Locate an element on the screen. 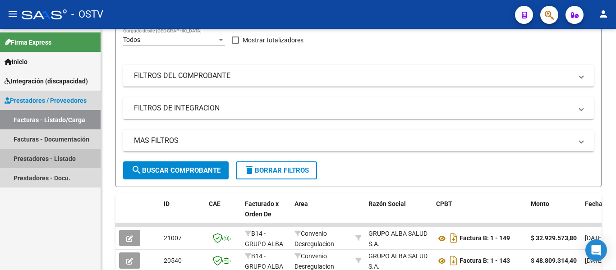 This screenshot has height=270, width=616. span: Borrar Filtros is located at coordinates (276, 170).